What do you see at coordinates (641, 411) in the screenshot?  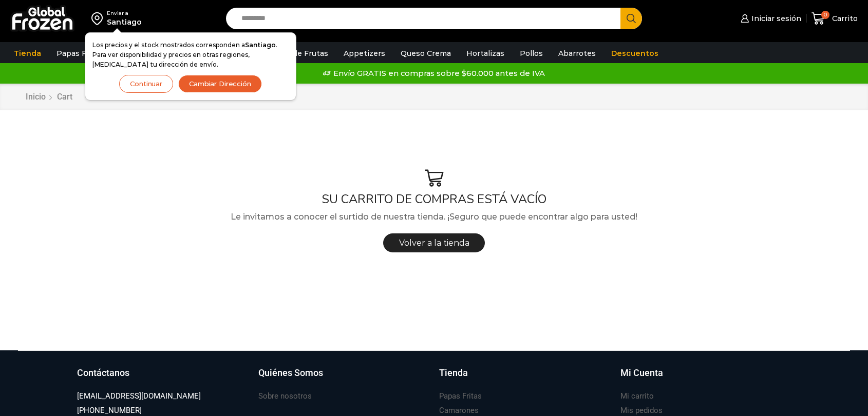 I see `h3: Mis pedidos` at bounding box center [641, 411].